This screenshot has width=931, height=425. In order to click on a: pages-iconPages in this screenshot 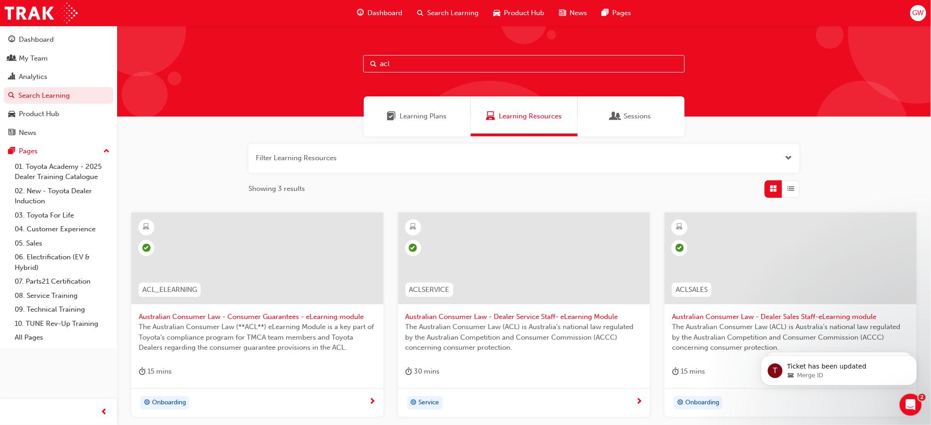, I will do `click(616, 13)`.